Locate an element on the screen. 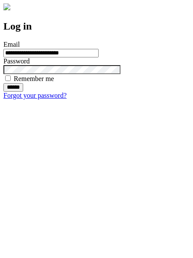 The height and width of the screenshot is (258, 193). h2: Log in is located at coordinates (96, 26).